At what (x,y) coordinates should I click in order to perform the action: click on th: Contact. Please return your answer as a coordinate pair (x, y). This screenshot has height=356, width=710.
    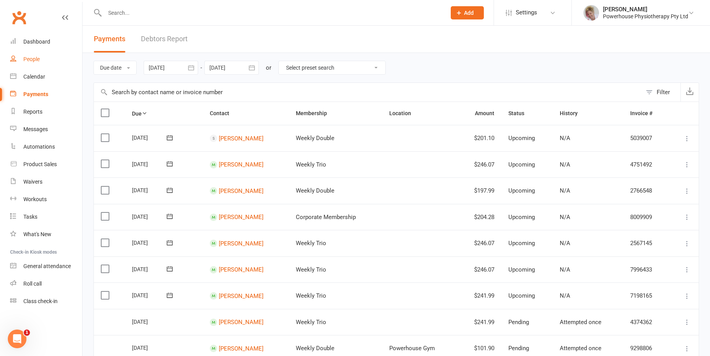
    Looking at the image, I should click on (245, 113).